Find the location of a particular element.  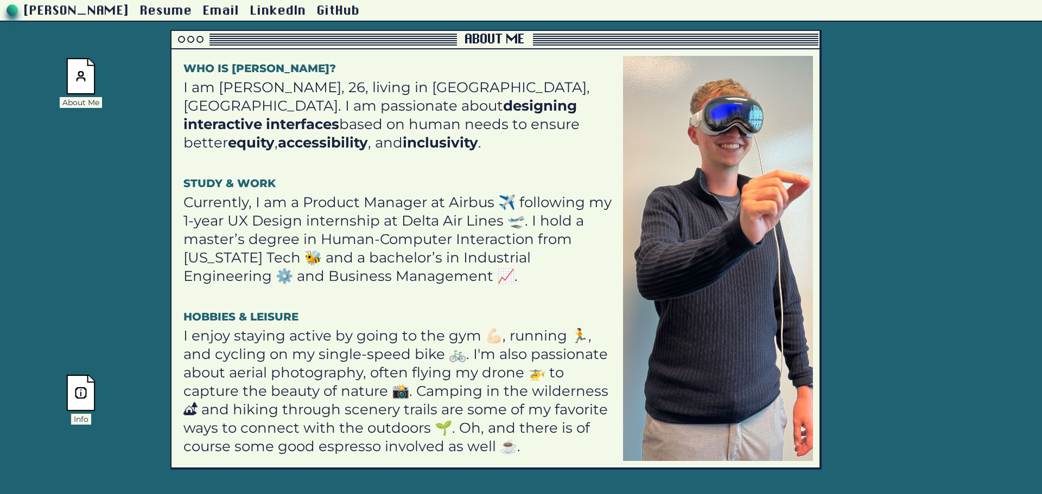

strong: inclusivity is located at coordinates (440, 143).